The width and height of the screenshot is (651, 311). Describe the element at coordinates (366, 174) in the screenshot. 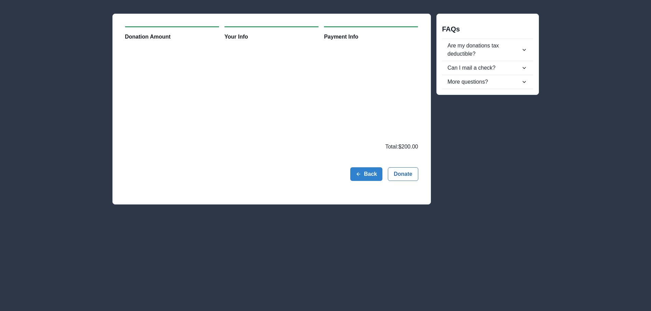

I see `button: Back` at that location.